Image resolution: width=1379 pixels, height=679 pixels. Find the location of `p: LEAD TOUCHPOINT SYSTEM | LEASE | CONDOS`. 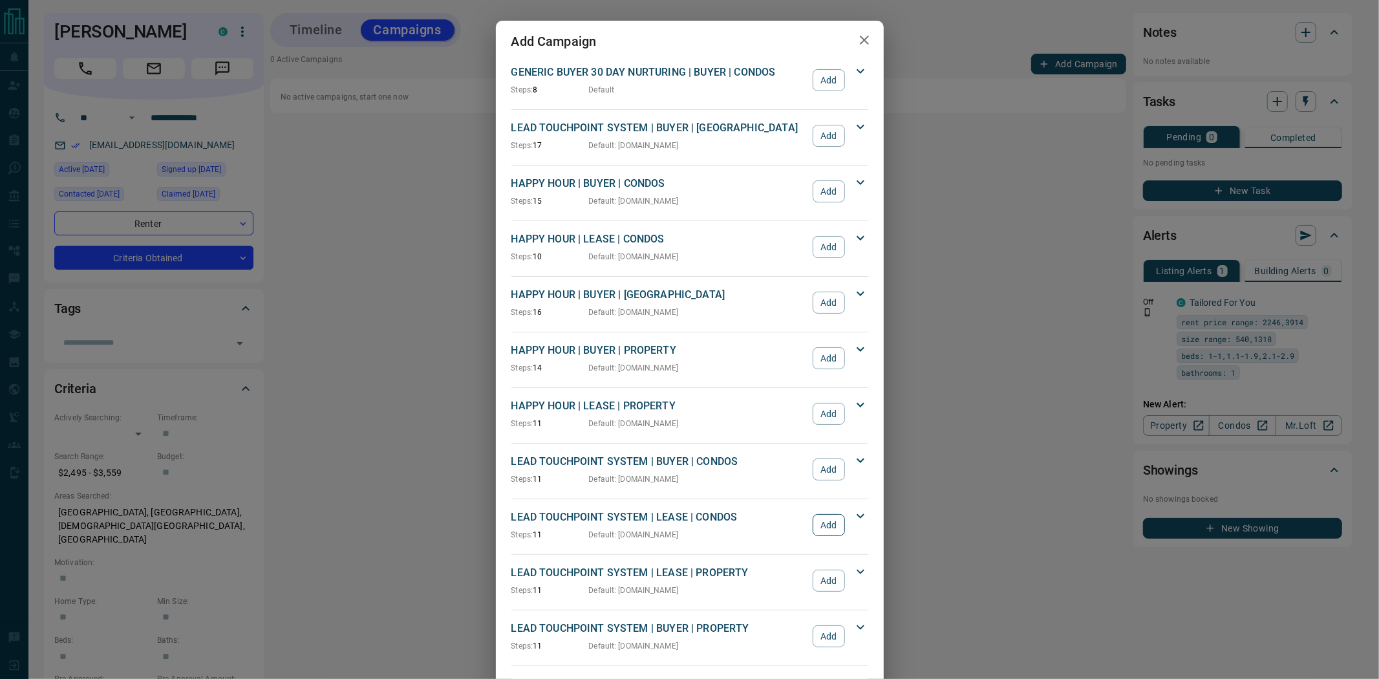

p: LEAD TOUCHPOINT SYSTEM | LEASE | CONDOS is located at coordinates (659, 517).